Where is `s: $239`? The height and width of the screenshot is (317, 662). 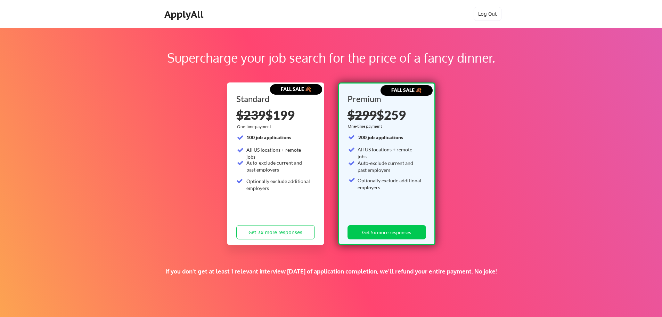 s: $239 is located at coordinates (251, 115).